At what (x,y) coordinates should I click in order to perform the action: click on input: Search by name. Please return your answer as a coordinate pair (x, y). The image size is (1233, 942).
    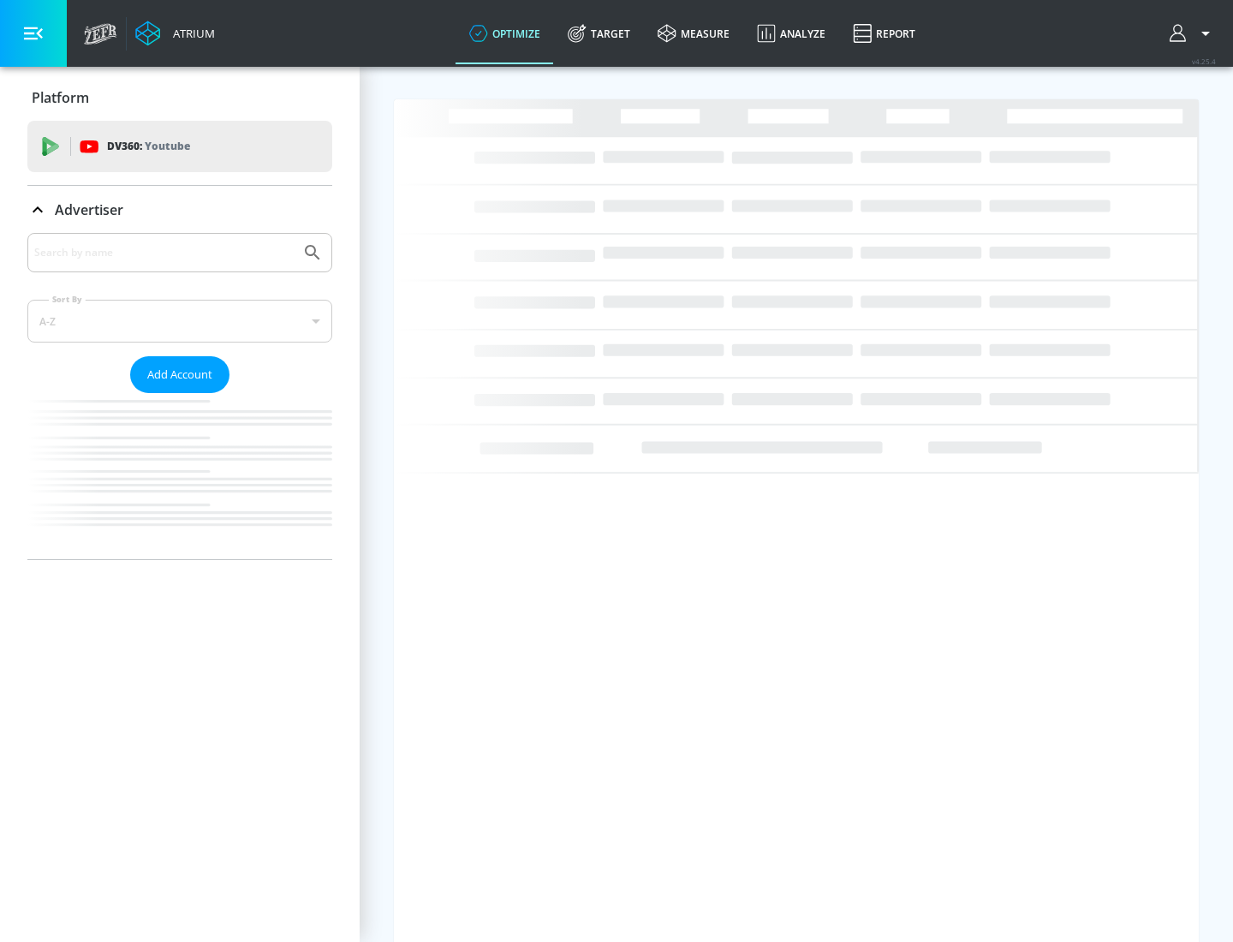
    Looking at the image, I should click on (164, 253).